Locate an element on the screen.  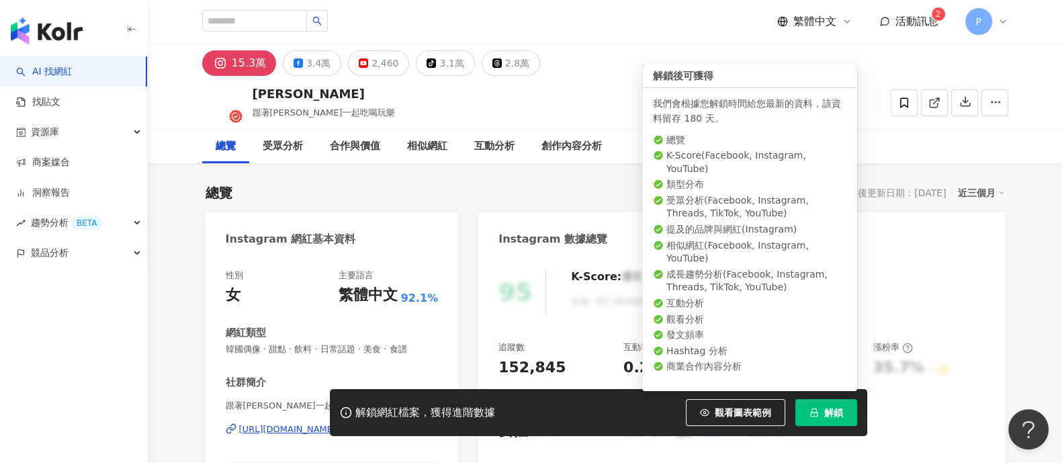
div: 漲粉率 is located at coordinates (892, 347).